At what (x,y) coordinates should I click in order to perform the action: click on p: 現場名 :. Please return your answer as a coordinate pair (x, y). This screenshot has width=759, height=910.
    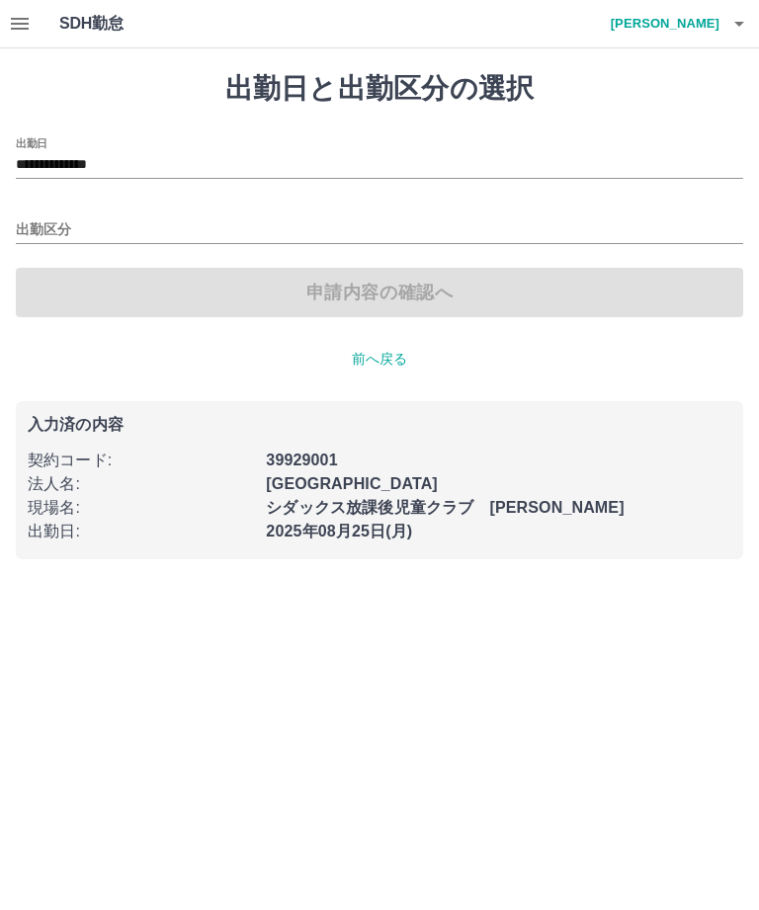
    Looking at the image, I should click on (140, 508).